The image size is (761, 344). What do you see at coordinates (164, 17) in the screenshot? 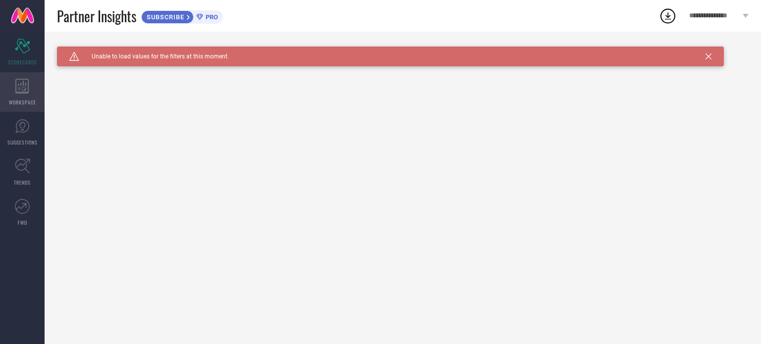
I see `span: SUBSCRIBE` at bounding box center [164, 17].